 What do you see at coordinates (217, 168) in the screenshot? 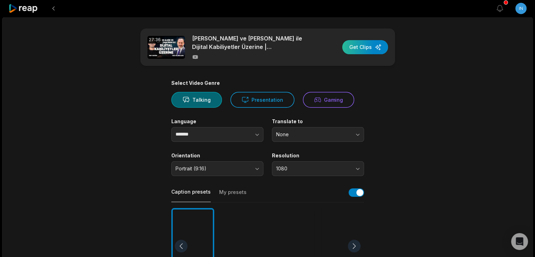
I see `button: Portrait (9:16)` at bounding box center [217, 168].